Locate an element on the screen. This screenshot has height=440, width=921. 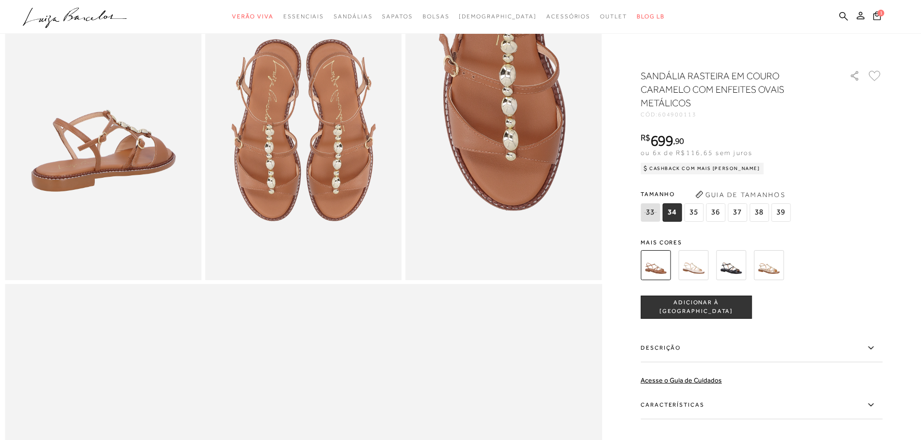
a: noSubCategoriesText is located at coordinates (497, 16).